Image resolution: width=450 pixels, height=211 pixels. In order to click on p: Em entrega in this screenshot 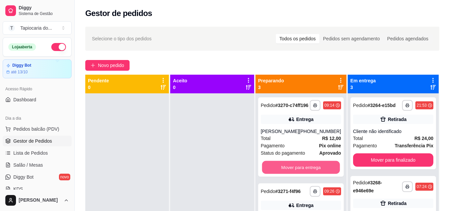, I will do `click(363, 81)`.